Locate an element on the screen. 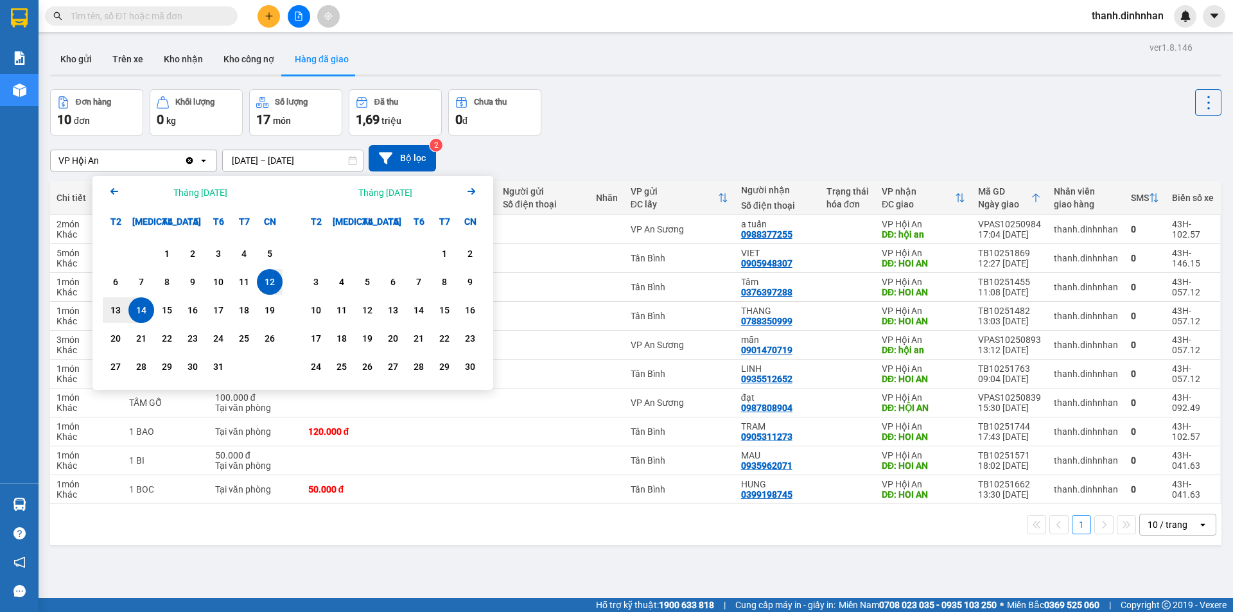  span: aim is located at coordinates (328, 16).